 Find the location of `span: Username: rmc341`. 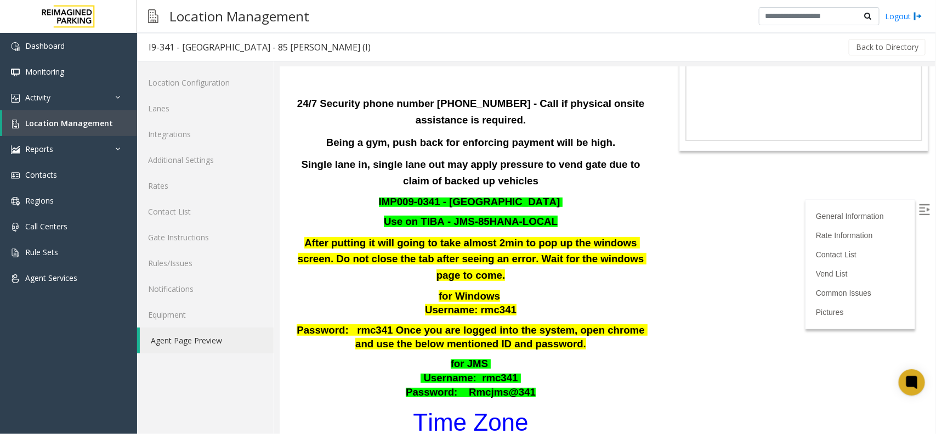

span: Username: rmc341 is located at coordinates (191, 242).